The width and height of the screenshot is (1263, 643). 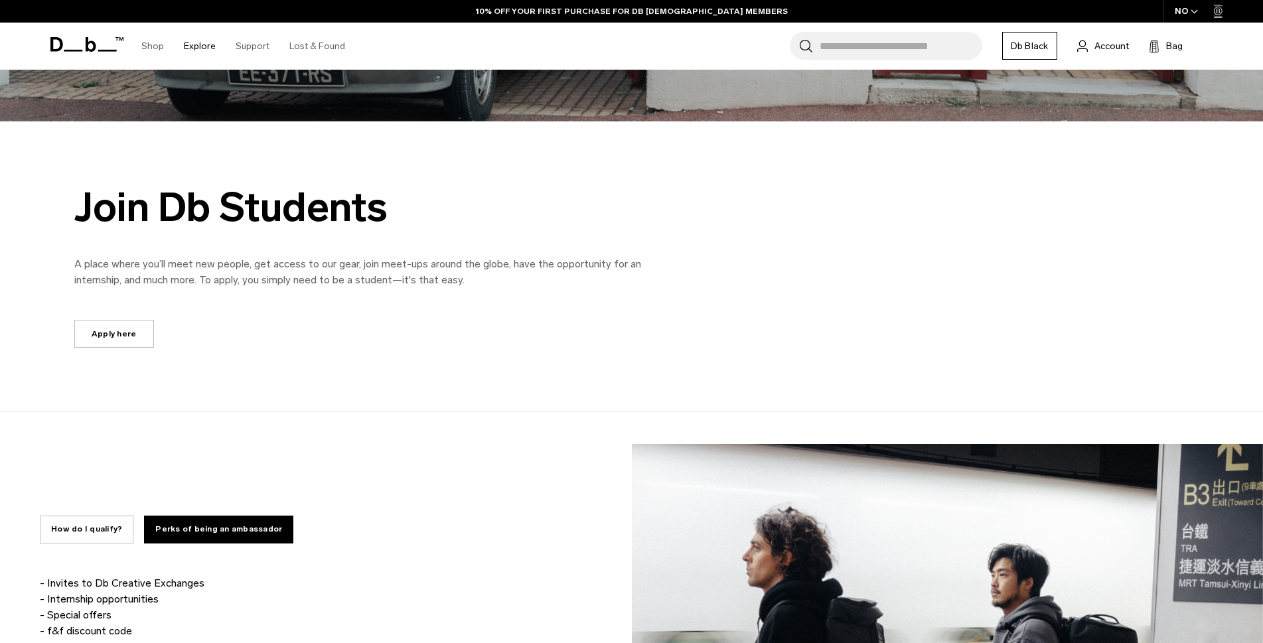 I want to click on button: Perks of being an ambassador, so click(x=218, y=530).